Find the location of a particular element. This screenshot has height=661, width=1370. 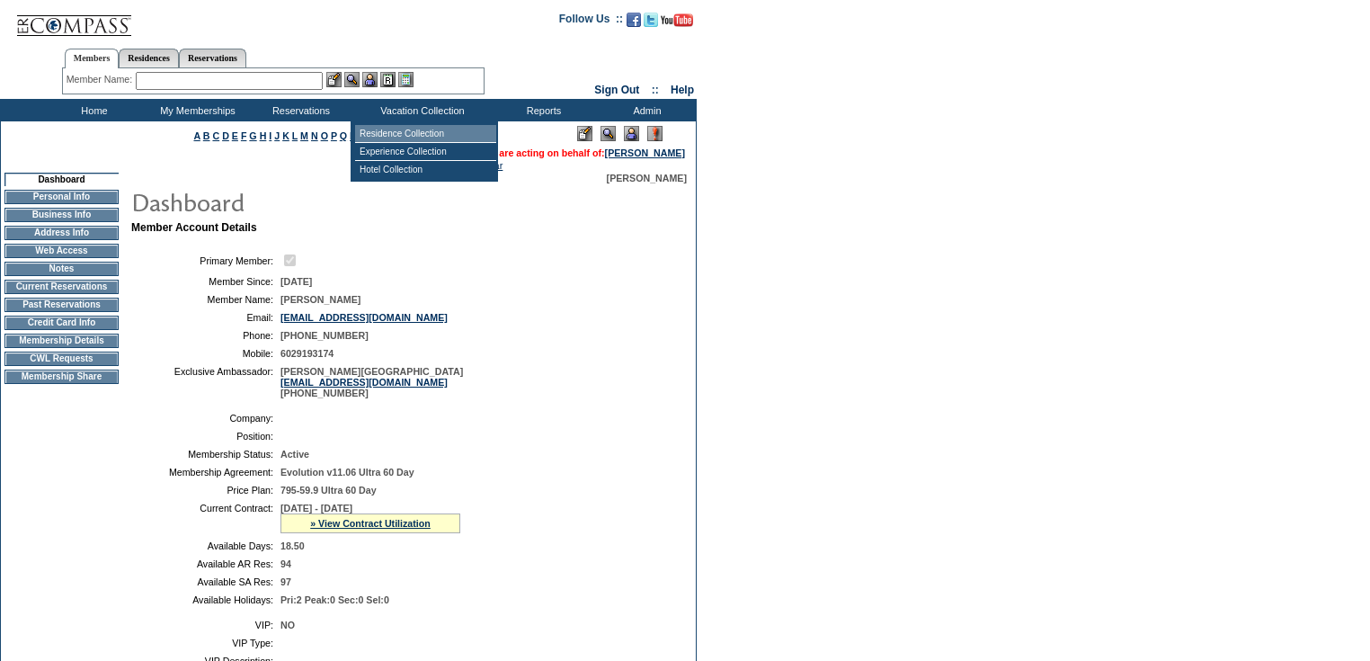

td: Available SA Res: is located at coordinates (206, 582).